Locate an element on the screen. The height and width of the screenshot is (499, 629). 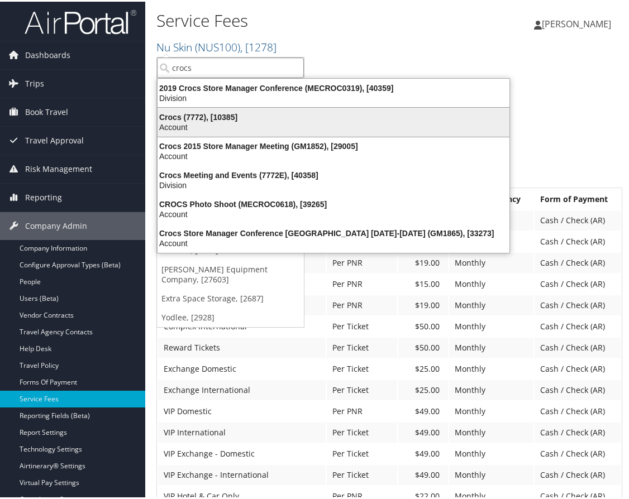
input: Search Accounts is located at coordinates (230, 66).